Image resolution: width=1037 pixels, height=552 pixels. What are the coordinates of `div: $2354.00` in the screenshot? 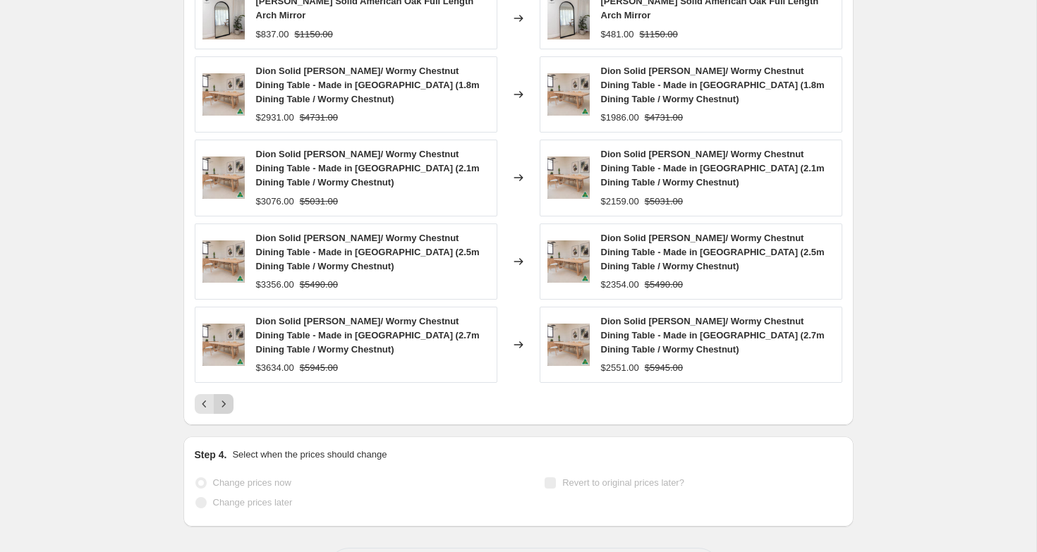 It's located at (620, 285).